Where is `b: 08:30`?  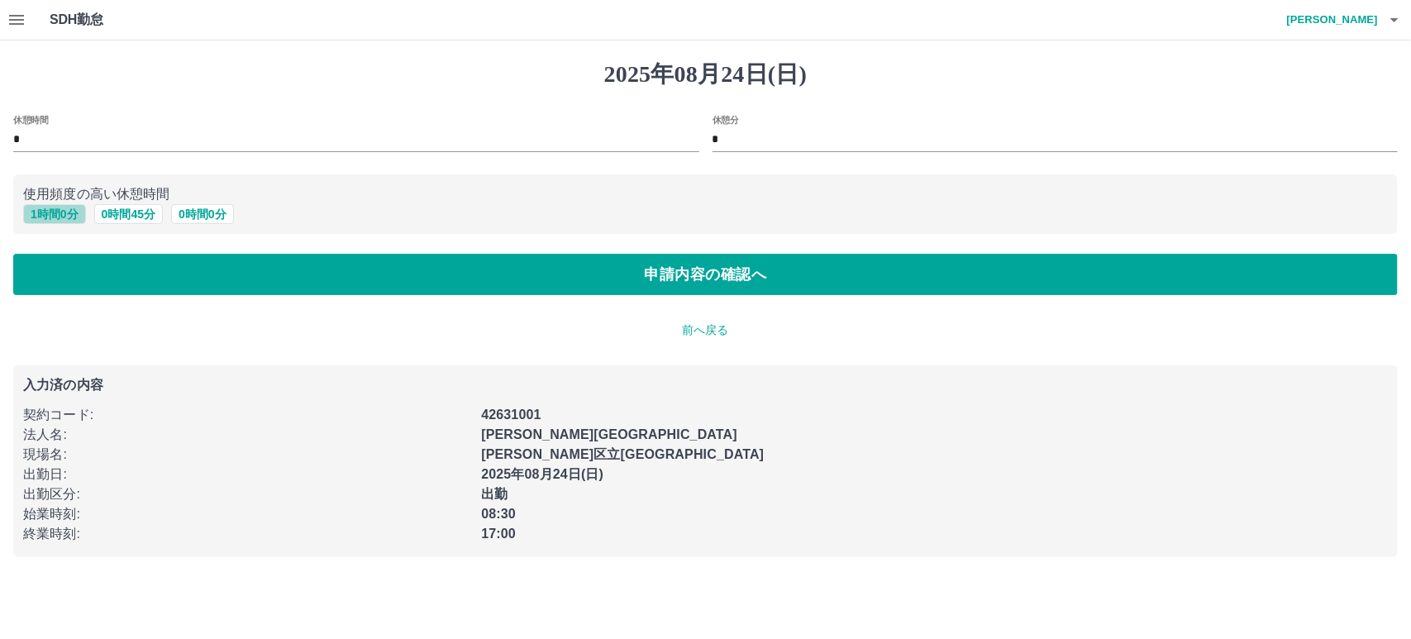 b: 08:30 is located at coordinates (498, 513).